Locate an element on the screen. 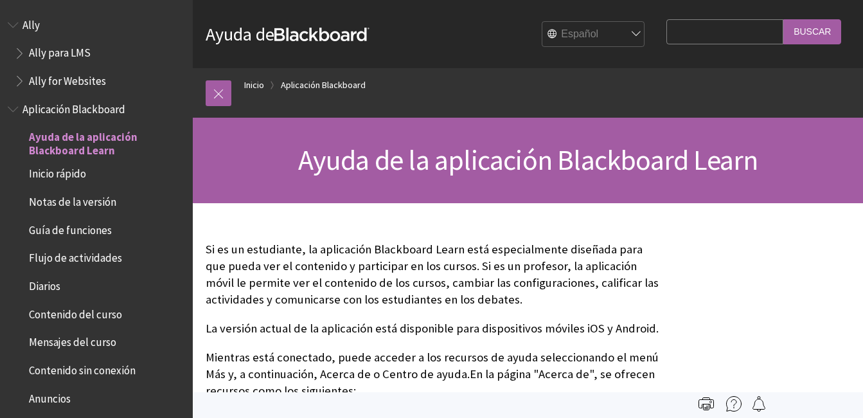 The width and height of the screenshot is (863, 418). span: Diarios is located at coordinates (44, 283).